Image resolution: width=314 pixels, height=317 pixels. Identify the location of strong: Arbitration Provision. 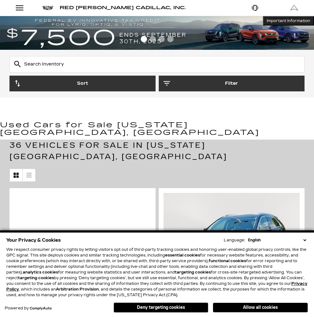
(77, 289).